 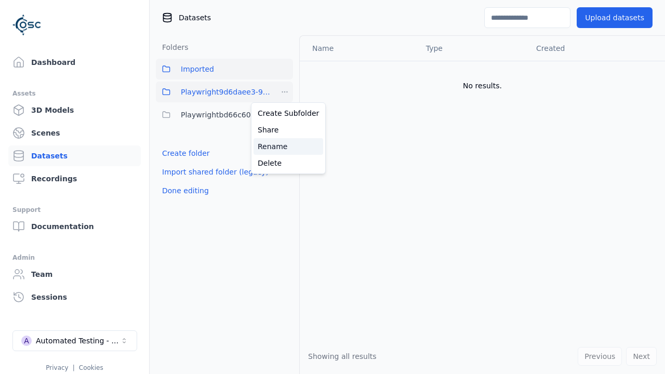 What do you see at coordinates (288, 163) in the screenshot?
I see `a: Delete` at bounding box center [288, 163].